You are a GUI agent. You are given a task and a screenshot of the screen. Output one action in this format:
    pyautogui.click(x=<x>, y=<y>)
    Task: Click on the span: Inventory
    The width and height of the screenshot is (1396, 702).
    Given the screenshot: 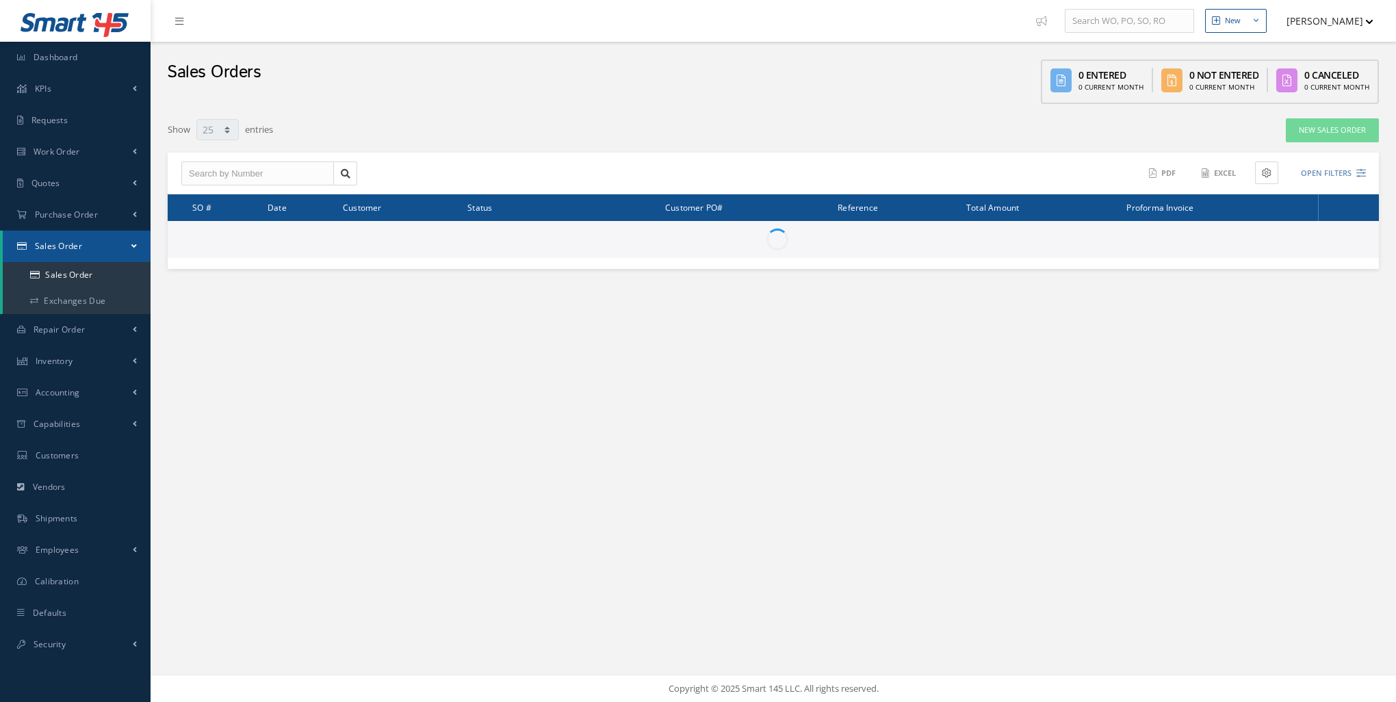 What is the action you would take?
    pyautogui.click(x=54, y=361)
    